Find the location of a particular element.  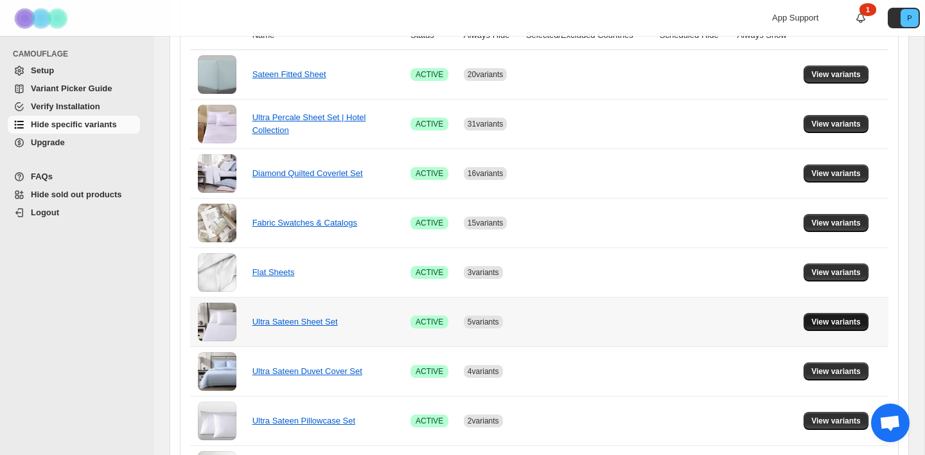

span: 3 variants is located at coordinates (483, 272).